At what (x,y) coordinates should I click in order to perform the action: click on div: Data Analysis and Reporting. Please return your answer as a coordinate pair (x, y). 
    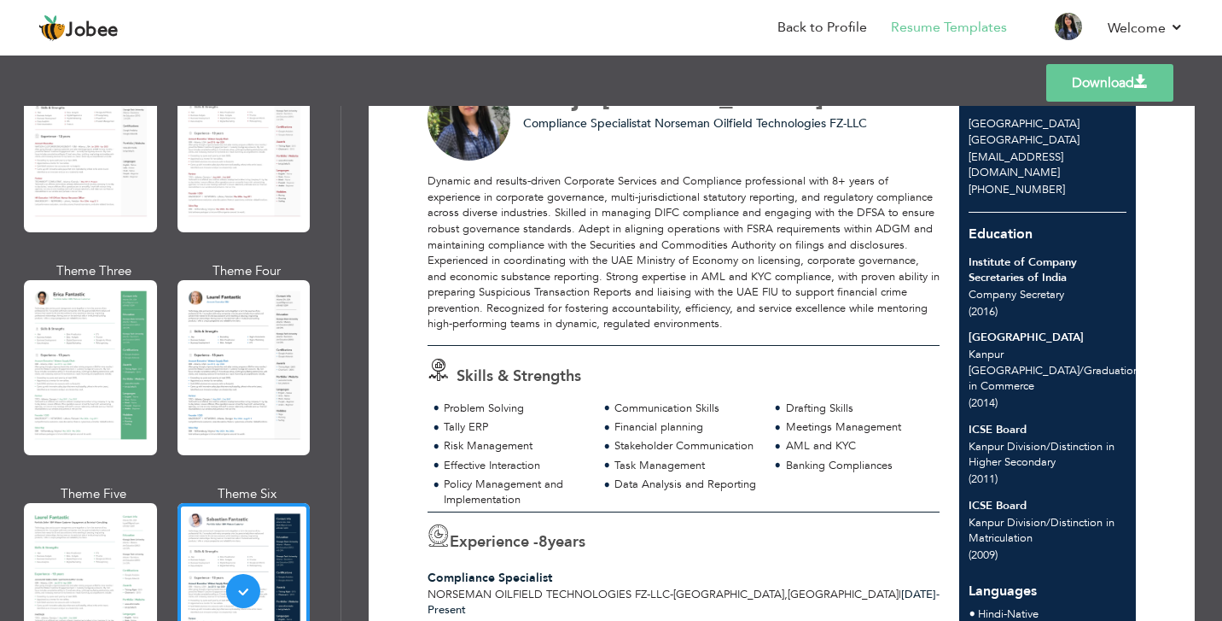
    Looking at the image, I should click on (686, 484).